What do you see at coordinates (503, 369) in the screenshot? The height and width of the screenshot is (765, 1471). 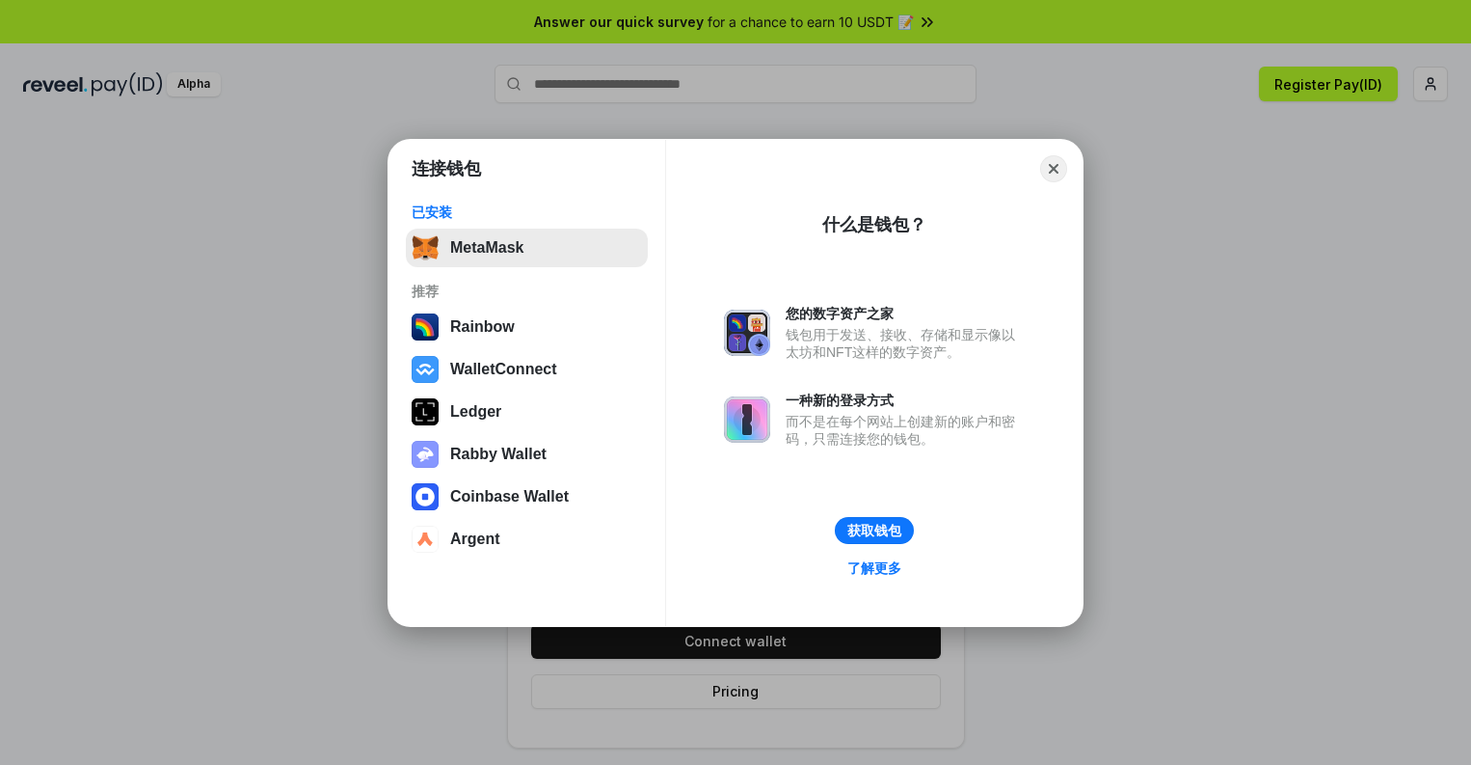 I see `div: WalletConnect` at bounding box center [503, 369].